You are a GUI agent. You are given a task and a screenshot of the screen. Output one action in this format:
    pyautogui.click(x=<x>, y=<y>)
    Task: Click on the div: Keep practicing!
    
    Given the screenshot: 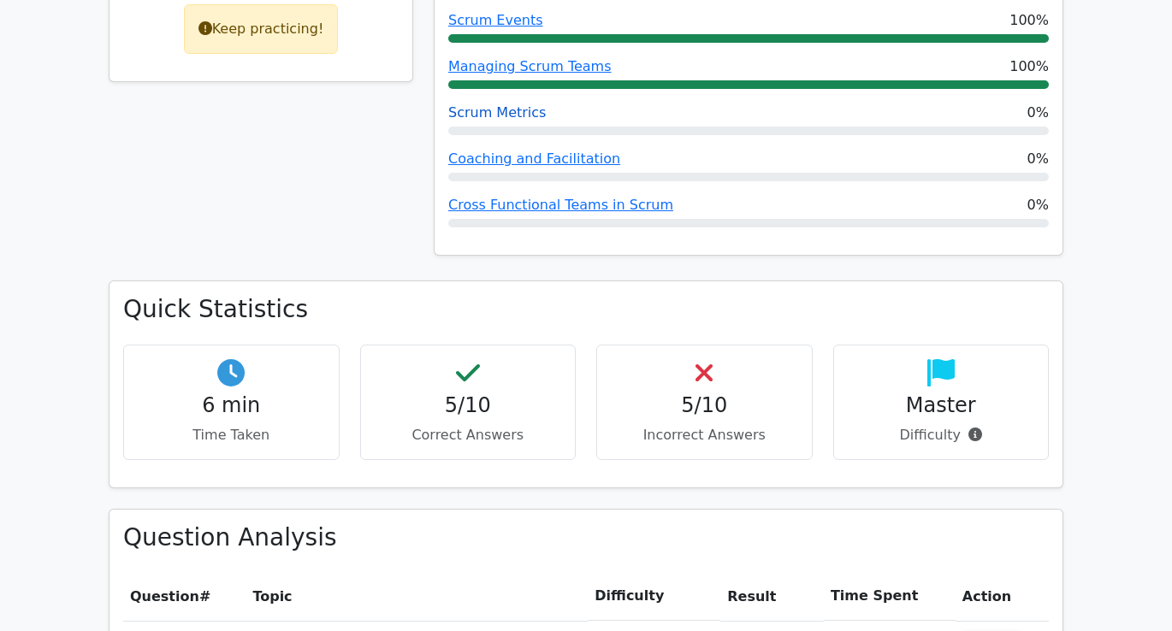 What is the action you would take?
    pyautogui.click(x=261, y=29)
    